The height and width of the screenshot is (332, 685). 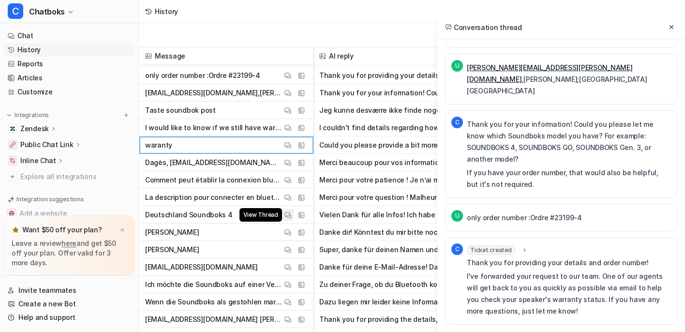 What do you see at coordinates (414, 110) in the screenshot?
I see `button: Jeg kunne desværre ikke finde nogen information om "Taste soundbok post". Kan du venligst give fl...` at bounding box center [414, 110].